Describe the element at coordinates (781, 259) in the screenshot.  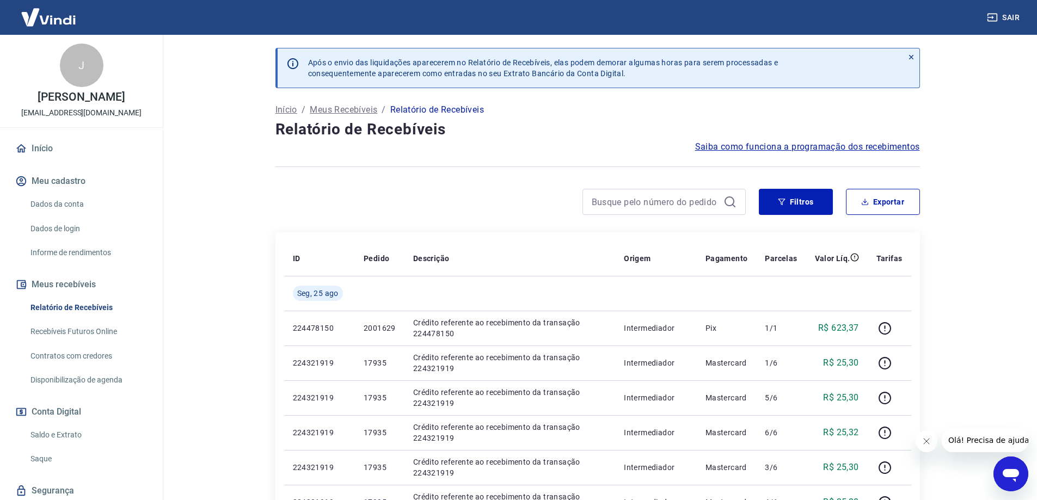
I see `p: Parcelas` at that location.